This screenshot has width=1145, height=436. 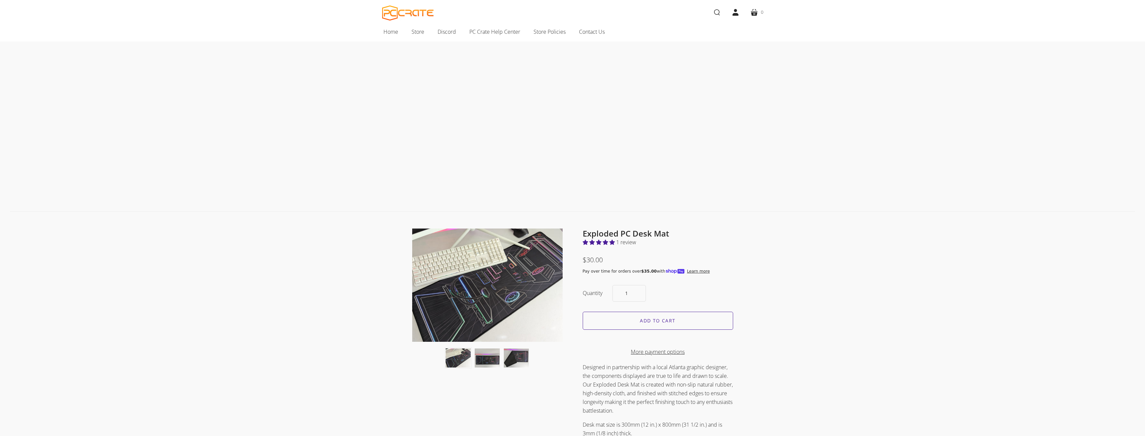 What do you see at coordinates (592, 32) in the screenshot?
I see `a: Contact Us` at bounding box center [592, 32].